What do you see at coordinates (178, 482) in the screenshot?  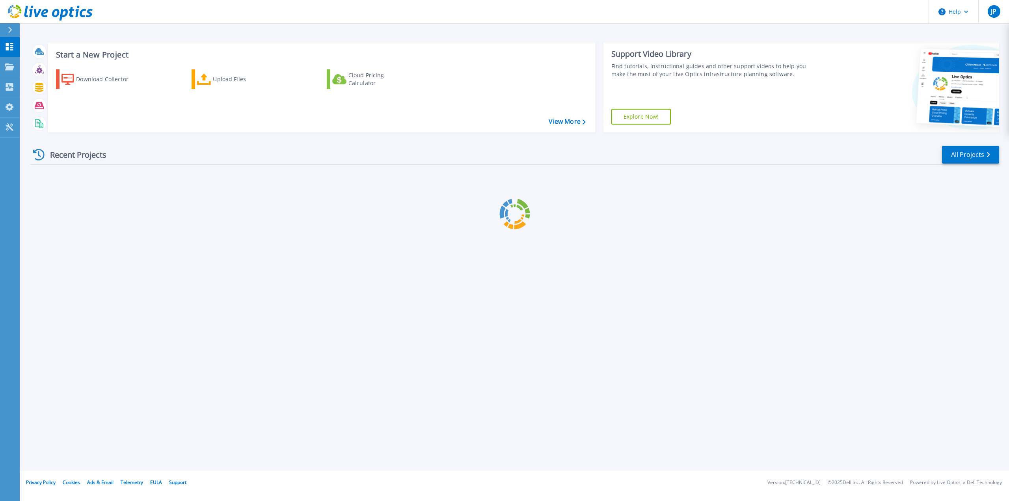 I see `a: Support` at bounding box center [178, 482].